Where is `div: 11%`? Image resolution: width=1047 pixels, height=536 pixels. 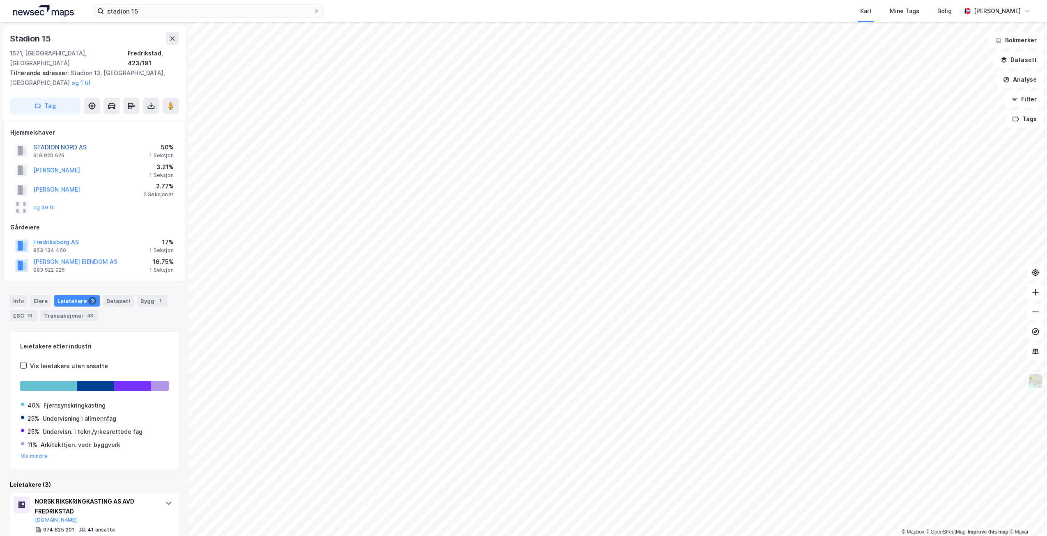 div: 11% is located at coordinates (32, 445).